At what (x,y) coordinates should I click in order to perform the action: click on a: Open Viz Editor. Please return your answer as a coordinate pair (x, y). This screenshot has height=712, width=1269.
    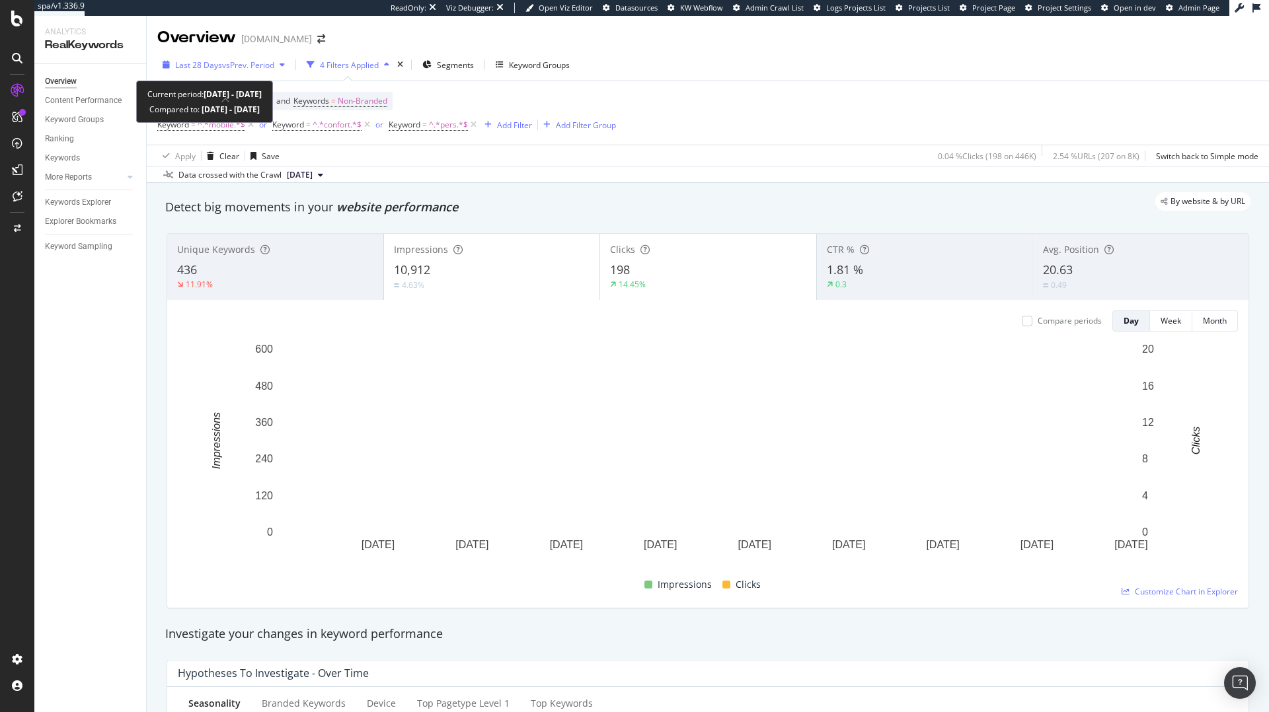
    Looking at the image, I should click on (559, 8).